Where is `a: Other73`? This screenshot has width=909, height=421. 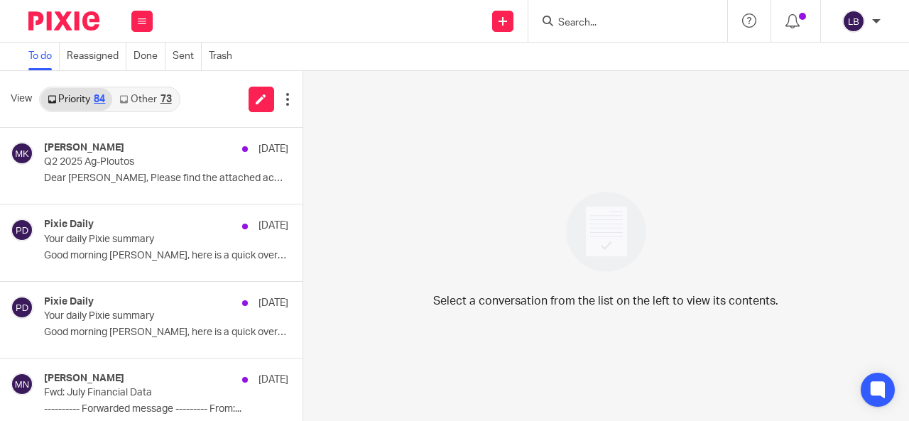 a: Other73 is located at coordinates (145, 99).